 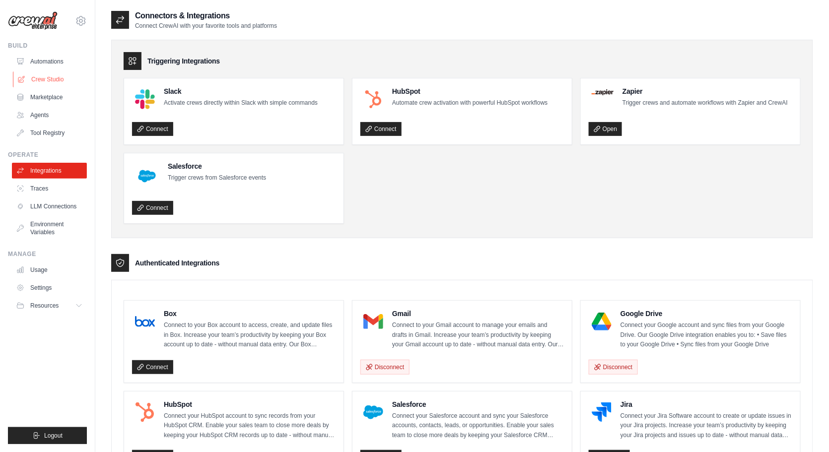 I want to click on button: Logout, so click(x=47, y=436).